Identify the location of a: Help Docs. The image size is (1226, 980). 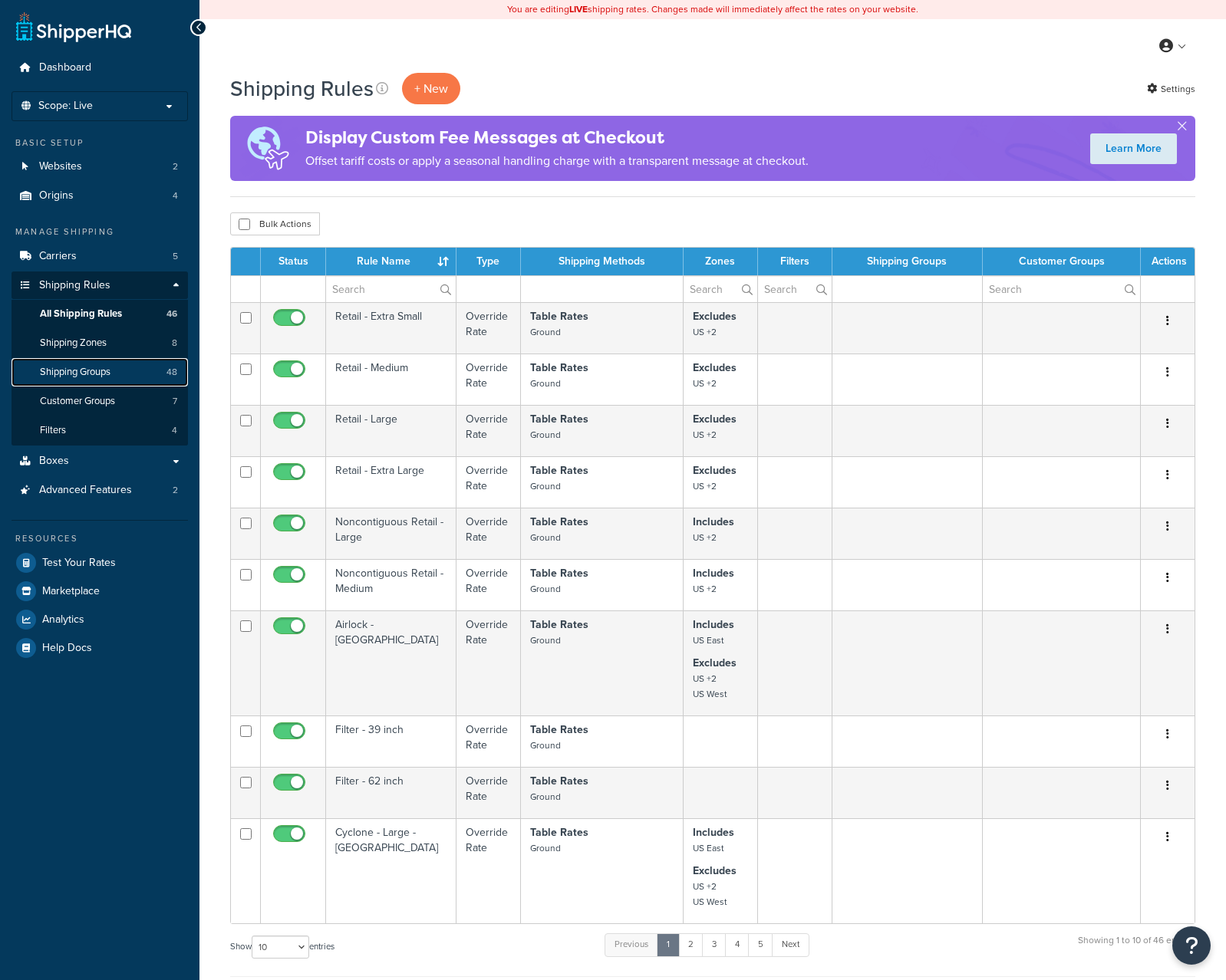
(100, 648).